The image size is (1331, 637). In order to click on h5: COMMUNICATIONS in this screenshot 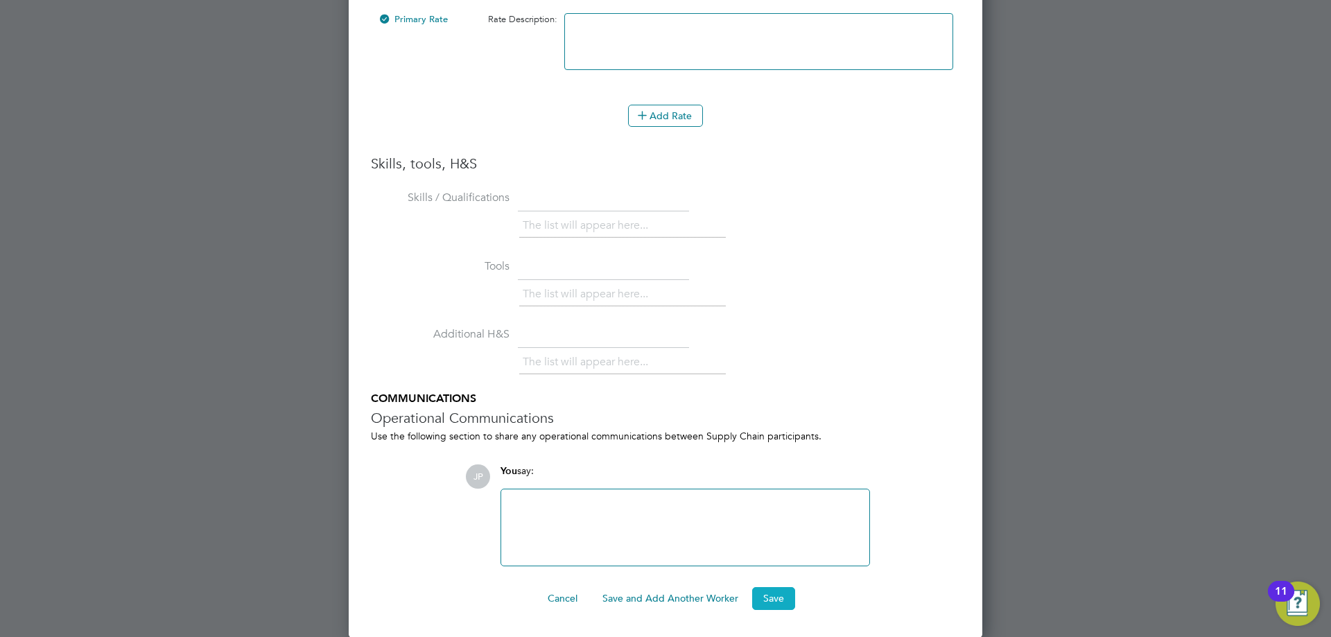, I will do `click(666, 399)`.